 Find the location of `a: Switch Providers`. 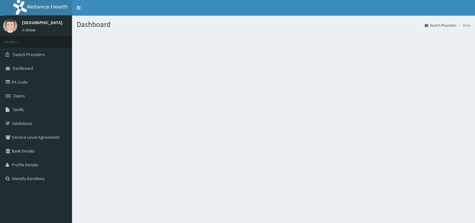

a: Switch Providers is located at coordinates (441, 25).